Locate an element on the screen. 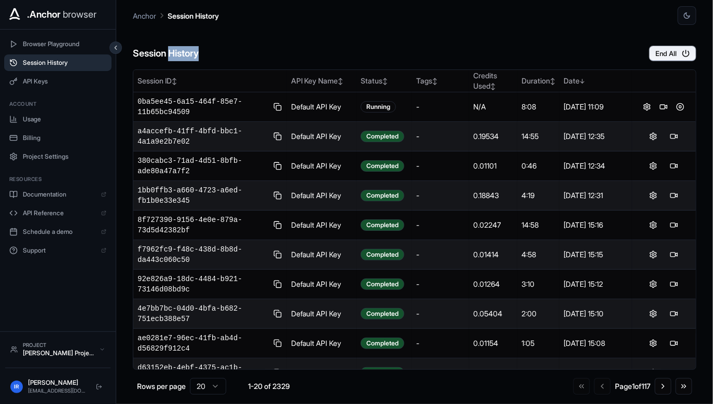 This screenshot has height=404, width=713. span: a4accefb-41ff-4bfd-bbc1-4a1a9e2b7e02 is located at coordinates (203, 136).